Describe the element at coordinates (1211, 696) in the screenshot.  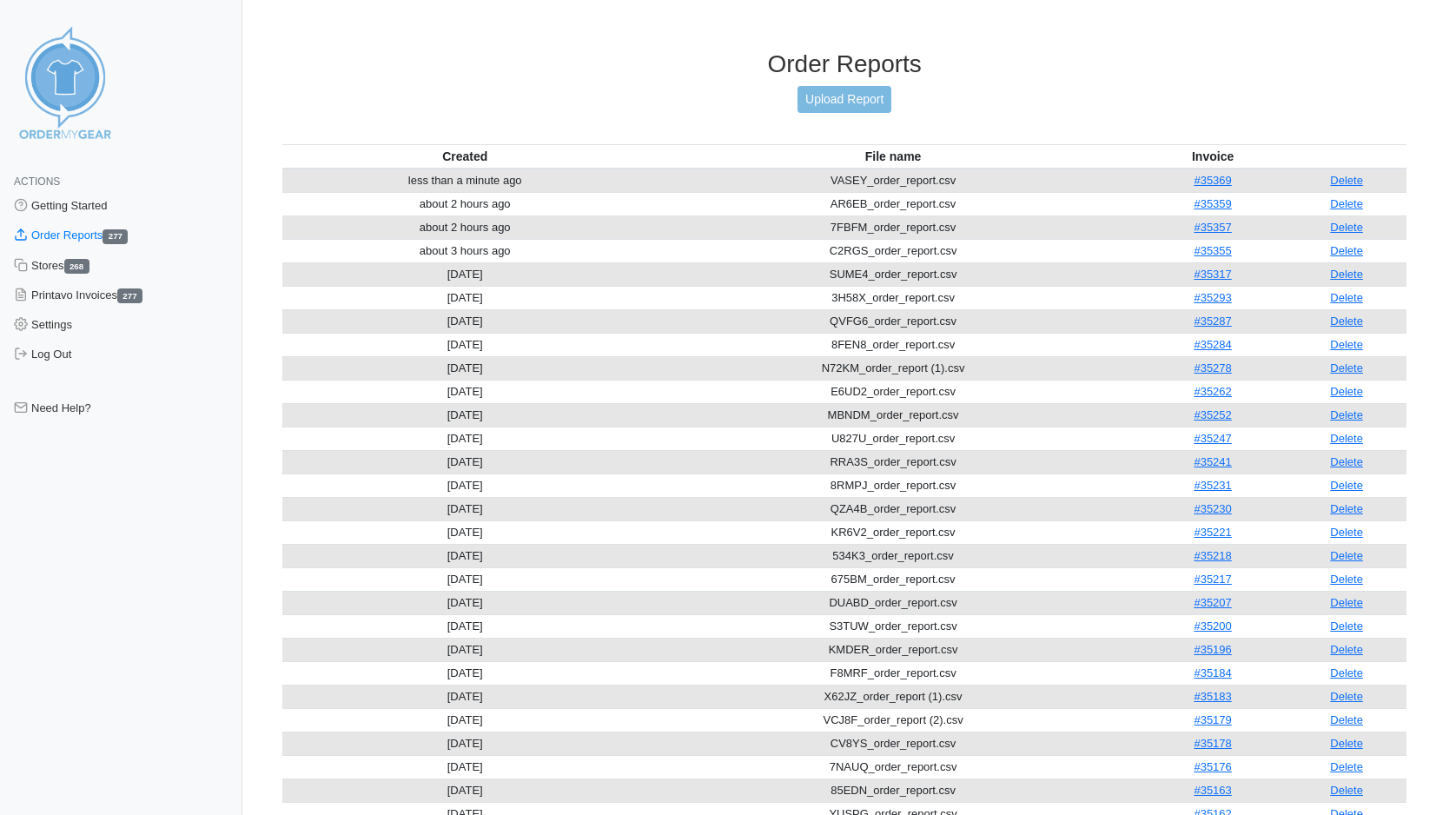
I see `a: #35183` at that location.